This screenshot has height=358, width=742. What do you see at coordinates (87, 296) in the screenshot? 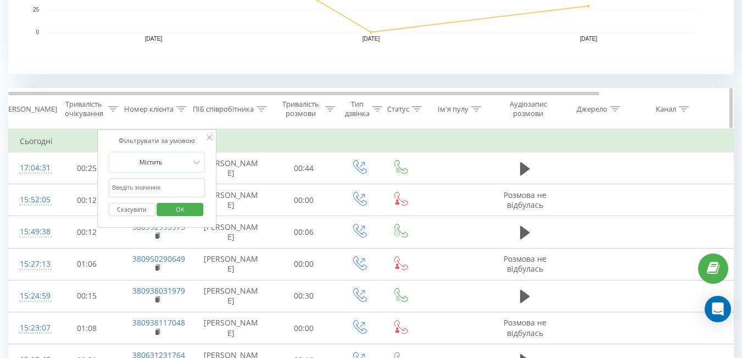
I see `td: 00:15` at bounding box center [87, 296].